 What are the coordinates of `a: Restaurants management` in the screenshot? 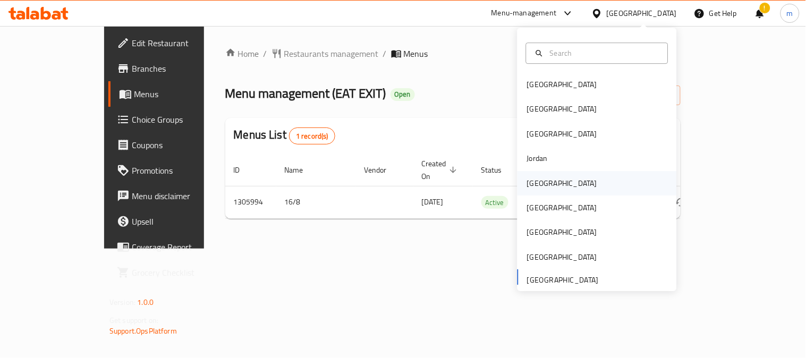 It's located at (325, 54).